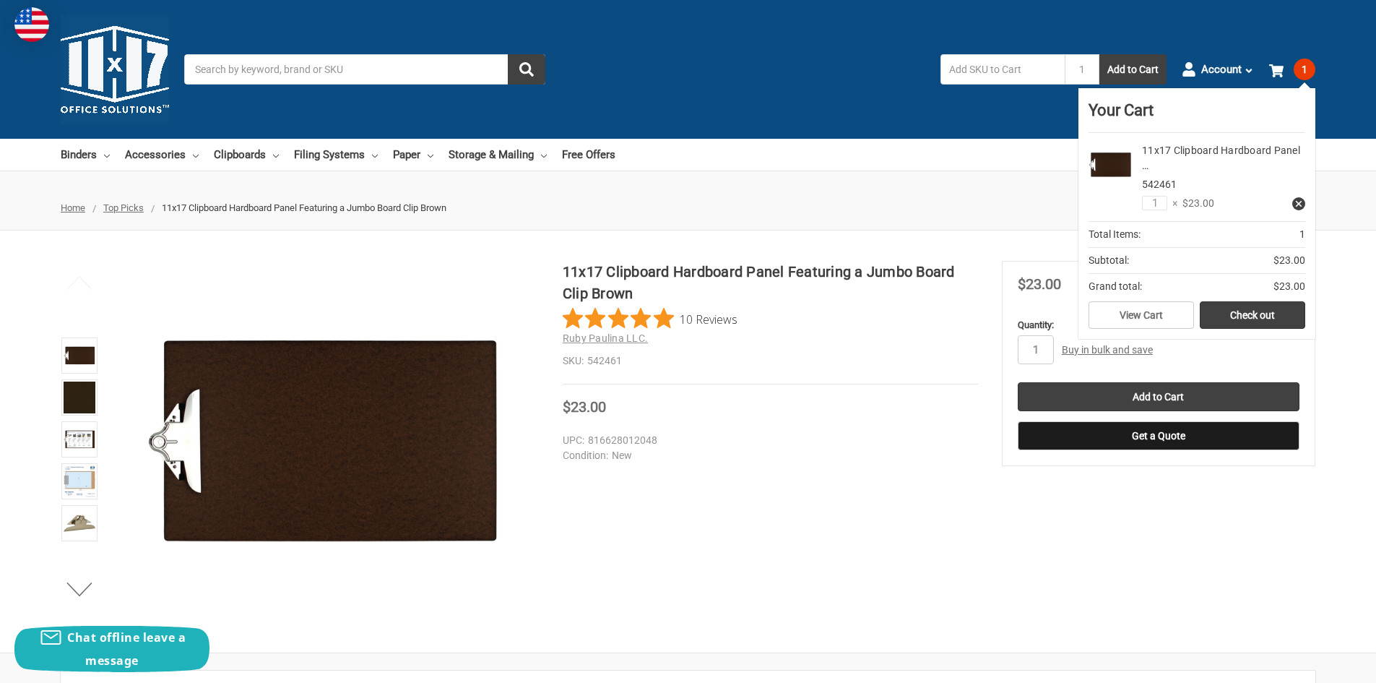 The width and height of the screenshot is (1376, 683). I want to click on a: Top Picks, so click(124, 207).